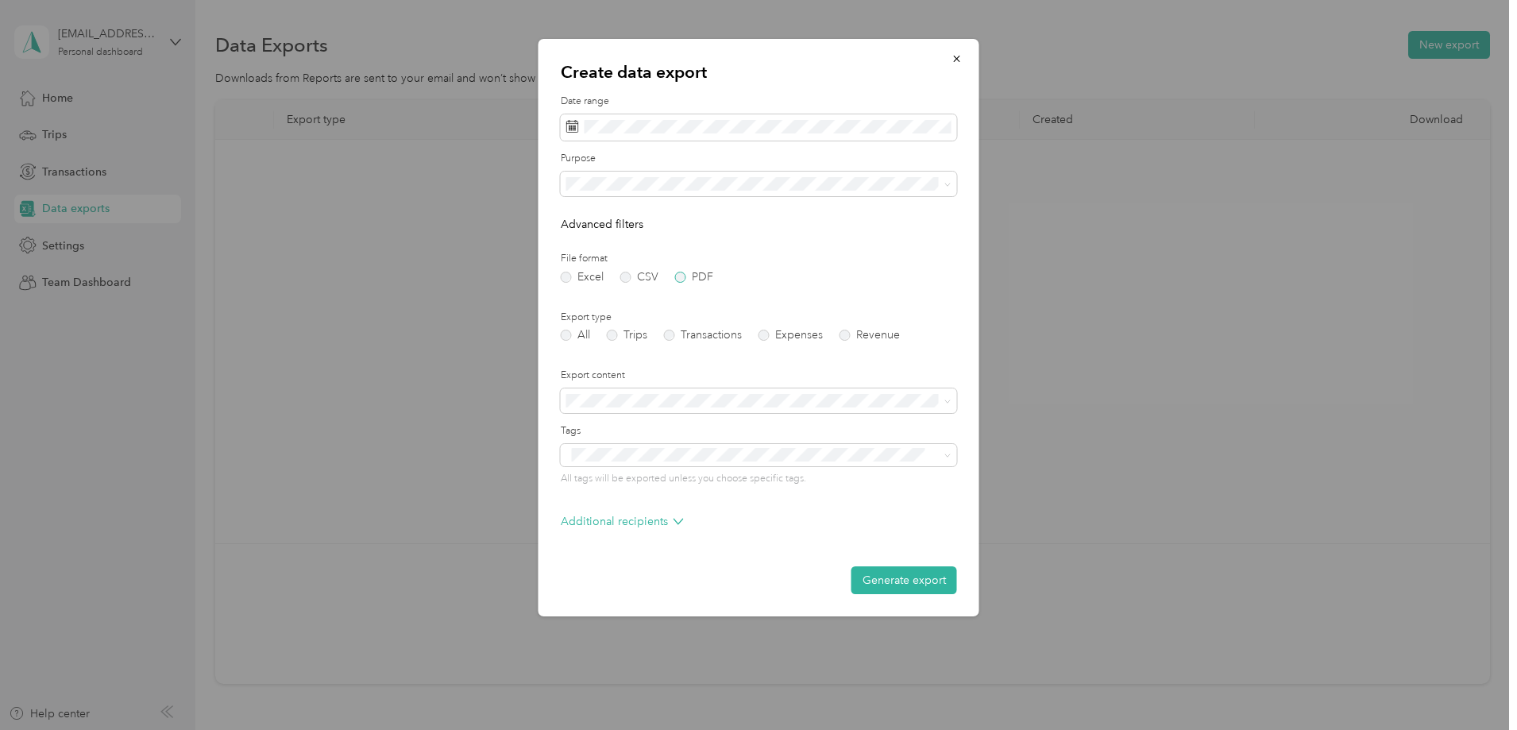 The width and height of the screenshot is (1517, 730). Describe the element at coordinates (759, 479) in the screenshot. I see `p: All tags will be exported unless you choose specific tags.` at that location.